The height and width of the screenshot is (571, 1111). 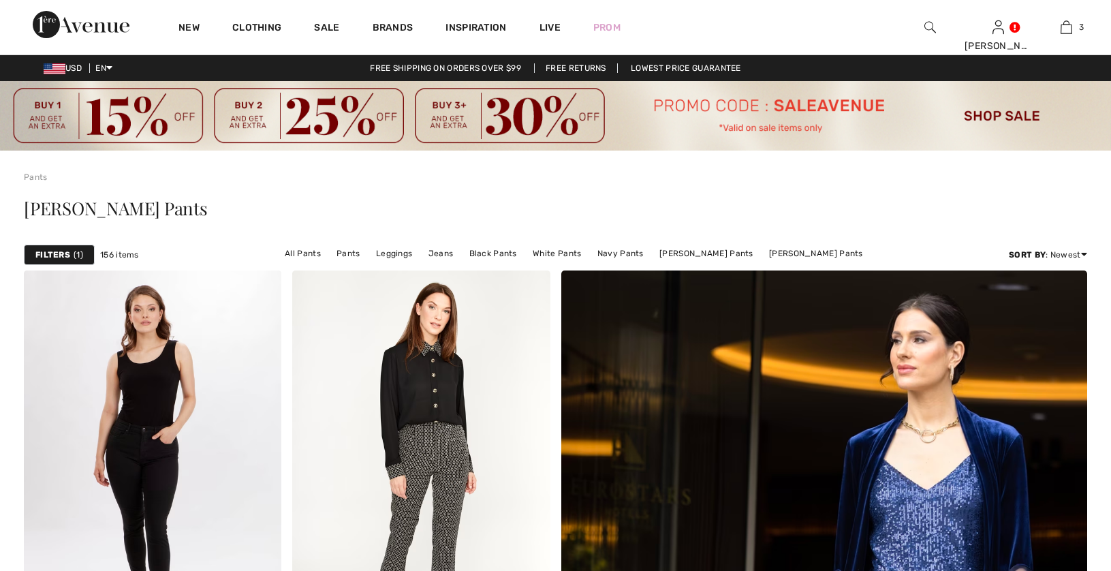 What do you see at coordinates (81, 25) in the screenshot?
I see `img: 1ère Avenue` at bounding box center [81, 25].